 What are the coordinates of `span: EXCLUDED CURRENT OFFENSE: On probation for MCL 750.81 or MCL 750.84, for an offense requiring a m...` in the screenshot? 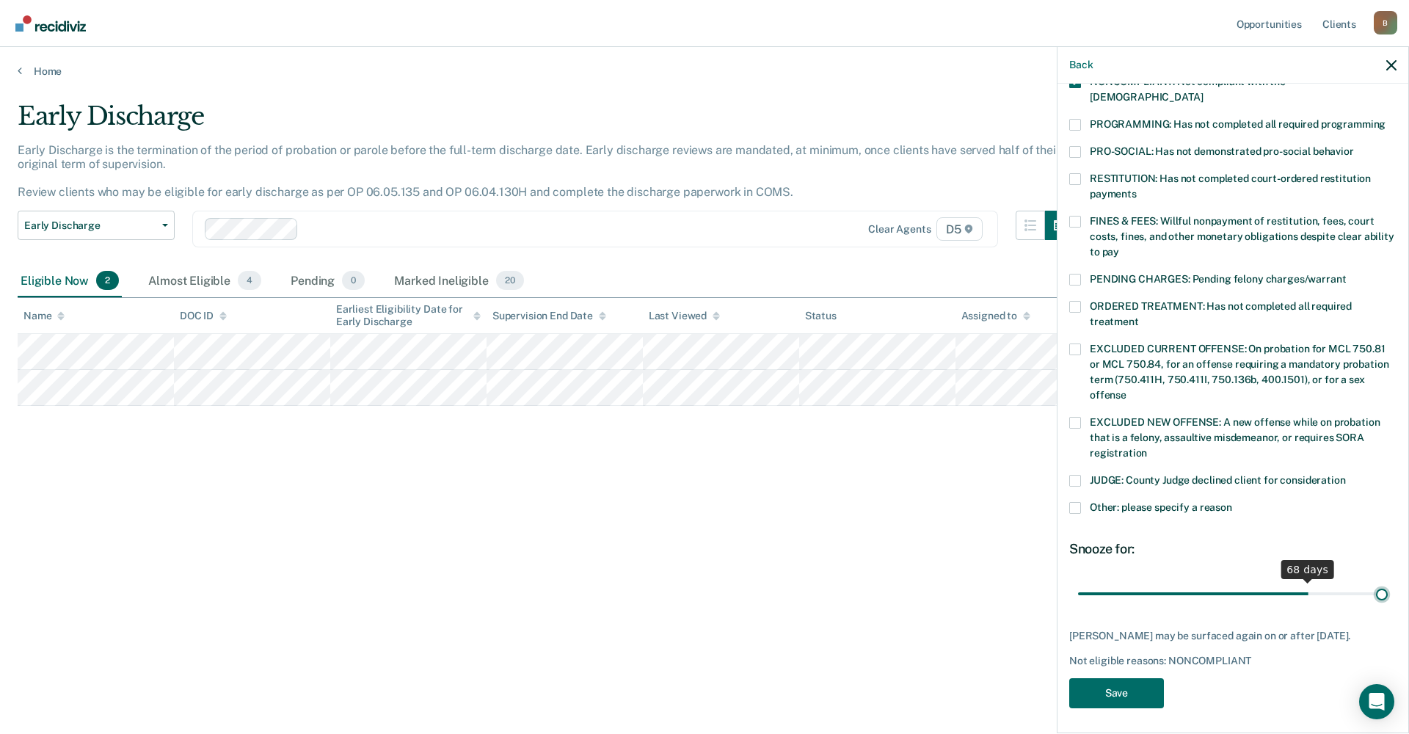 It's located at (1239, 371).